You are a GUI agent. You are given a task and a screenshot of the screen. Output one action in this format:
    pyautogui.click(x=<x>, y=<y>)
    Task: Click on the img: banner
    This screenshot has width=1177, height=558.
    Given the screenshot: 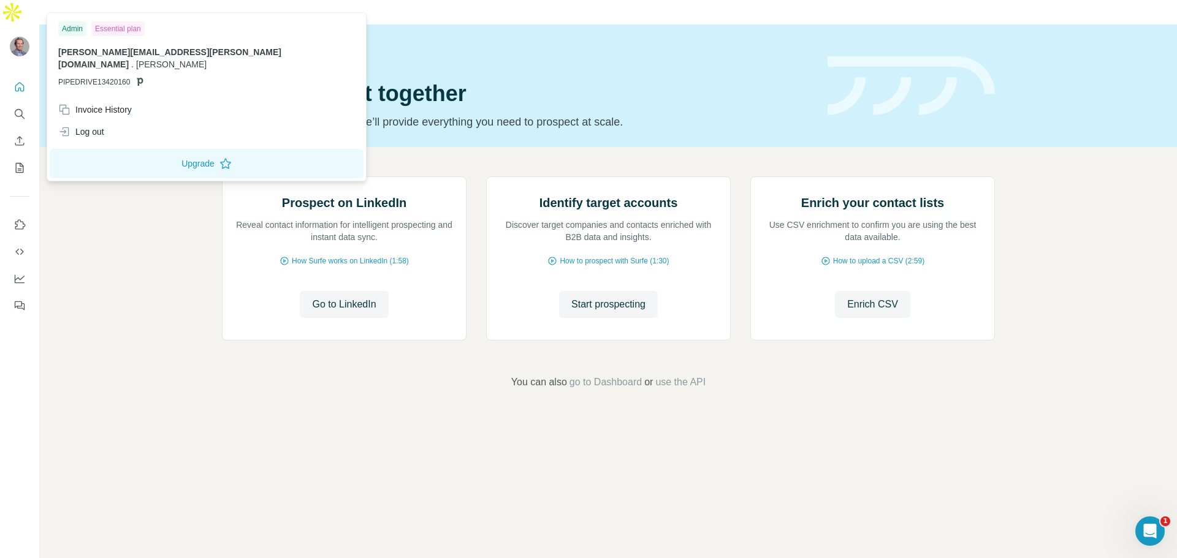 What is the action you would take?
    pyautogui.click(x=911, y=86)
    